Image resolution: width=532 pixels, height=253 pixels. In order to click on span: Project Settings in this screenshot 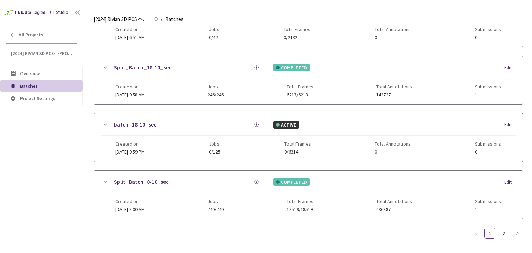, I will do `click(38, 98)`.